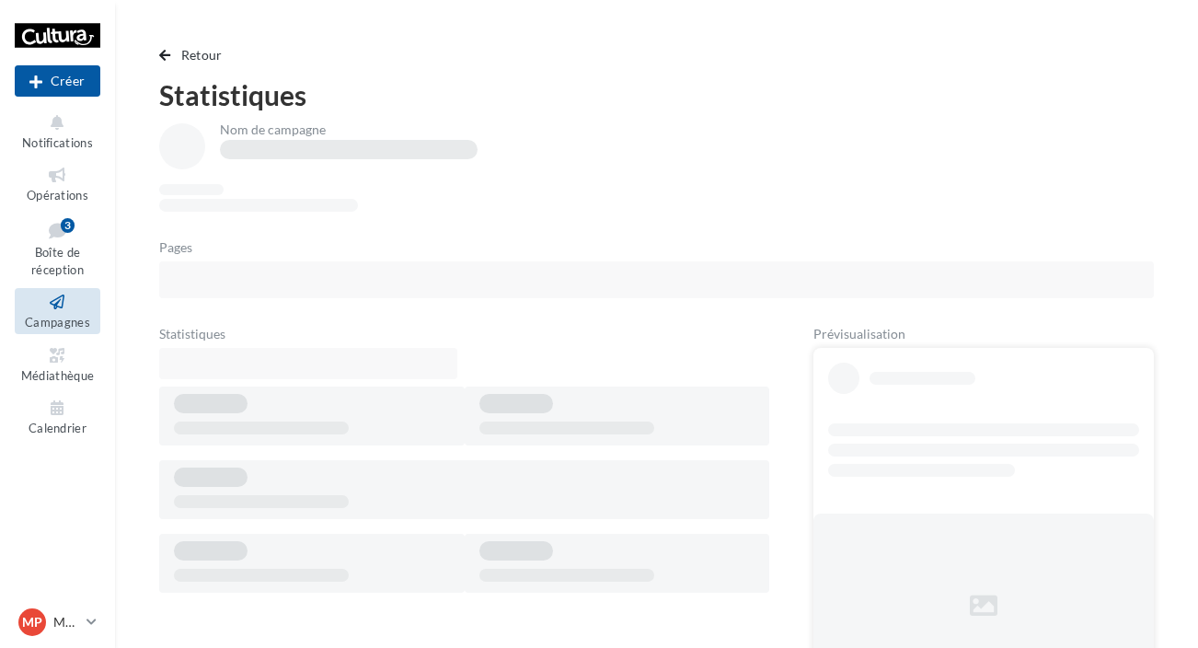  Describe the element at coordinates (57, 428) in the screenshot. I see `span: Calendrier` at that location.